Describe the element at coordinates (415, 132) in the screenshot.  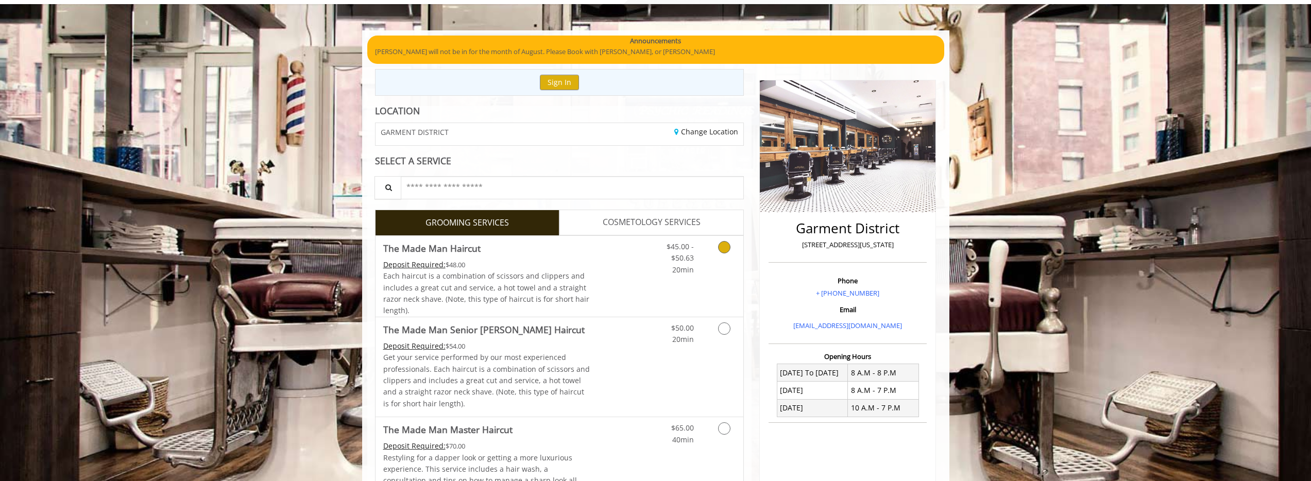
I see `span: GARMENT DISTRICT` at that location.